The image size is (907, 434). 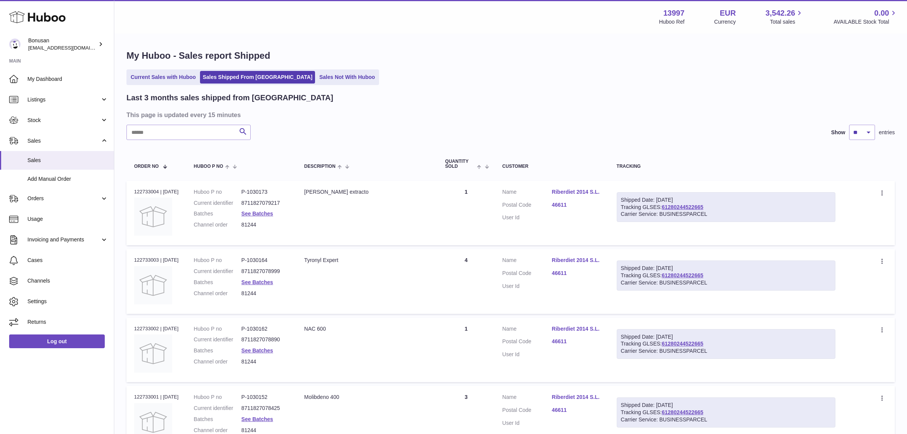 What do you see at coordinates (785, 17) in the screenshot?
I see `a: 3,542.26 Total sales` at bounding box center [785, 17].